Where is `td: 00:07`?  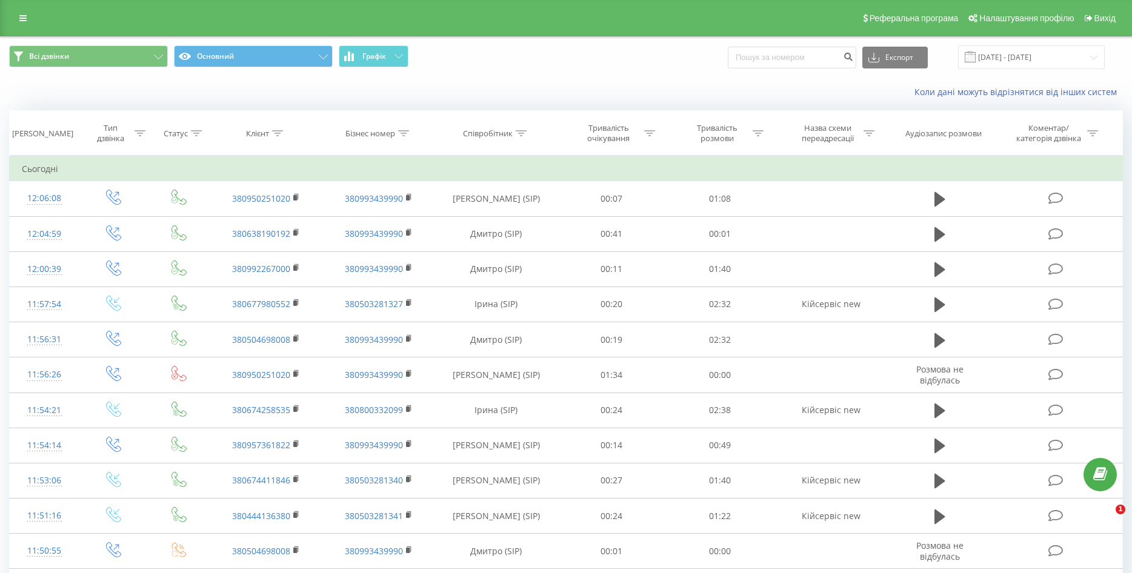
td: 00:07 is located at coordinates (611, 199).